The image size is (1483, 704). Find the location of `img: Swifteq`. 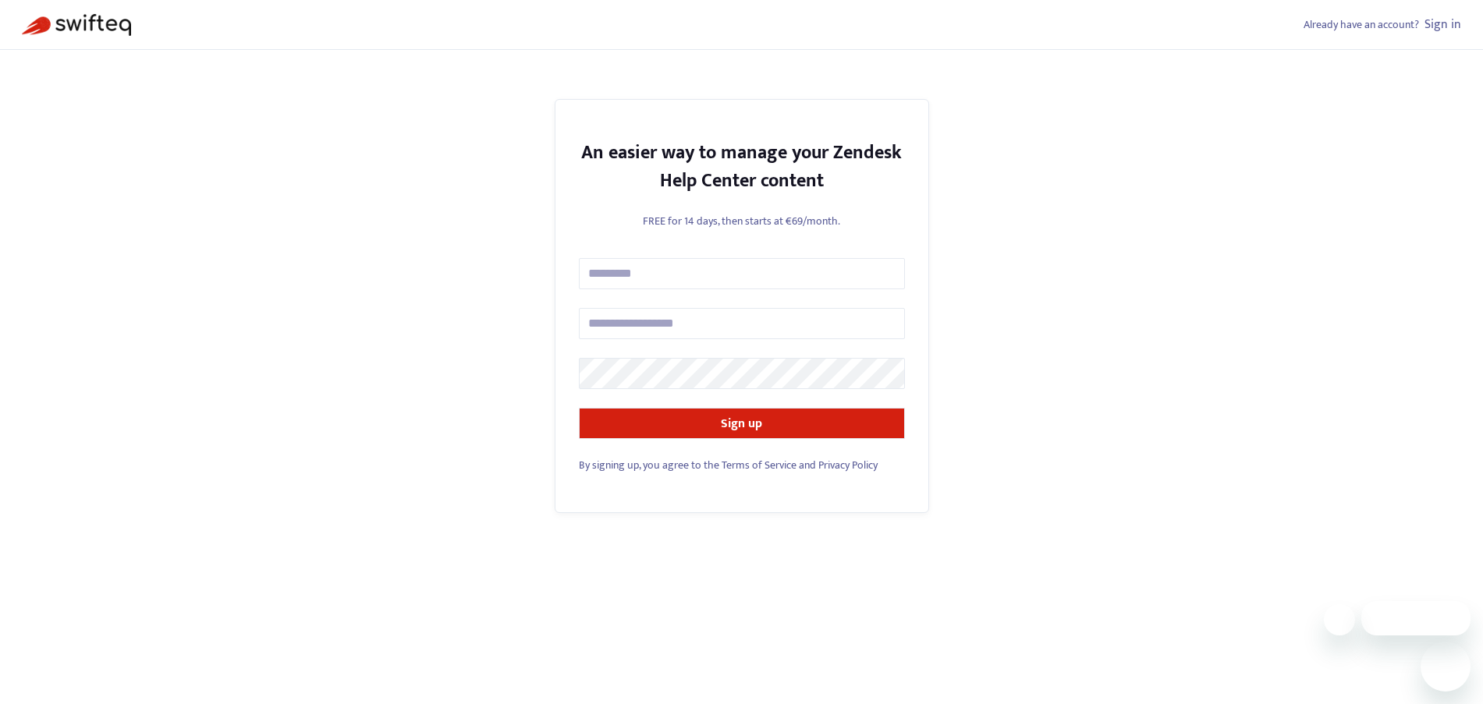

img: Swifteq is located at coordinates (76, 25).